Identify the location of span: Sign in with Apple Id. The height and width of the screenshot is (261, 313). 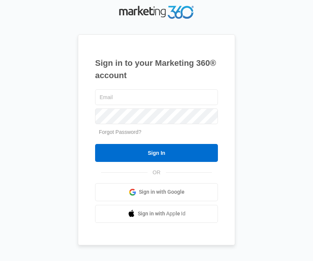
(162, 214).